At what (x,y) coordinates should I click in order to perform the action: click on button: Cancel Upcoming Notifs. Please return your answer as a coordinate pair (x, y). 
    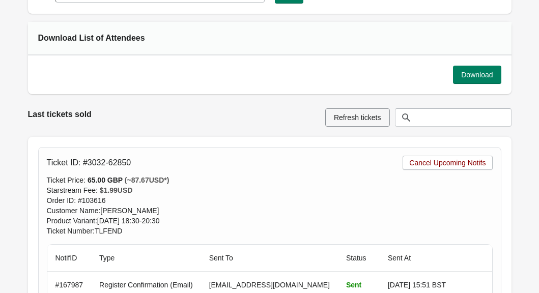
    Looking at the image, I should click on (447, 163).